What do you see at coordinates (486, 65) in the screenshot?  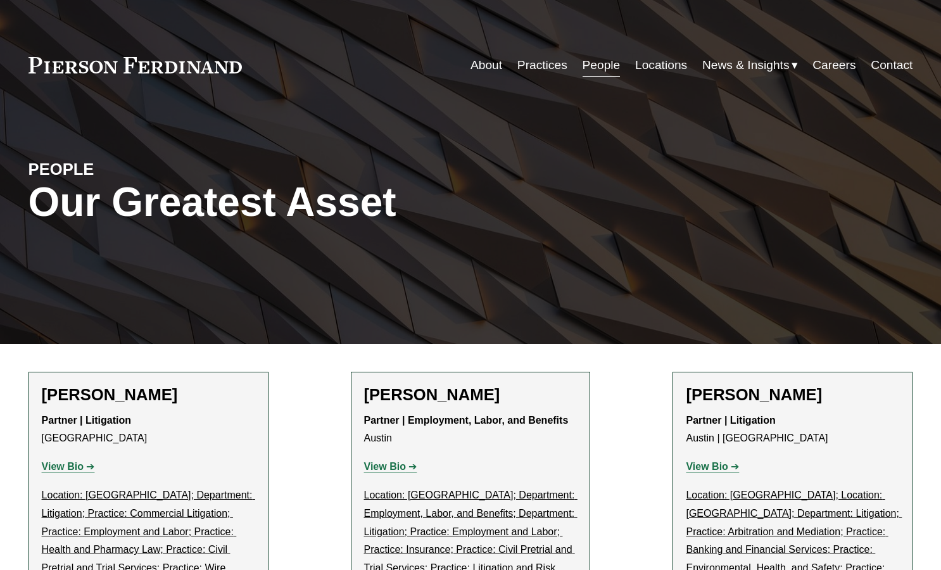 I see `a: About` at bounding box center [486, 65].